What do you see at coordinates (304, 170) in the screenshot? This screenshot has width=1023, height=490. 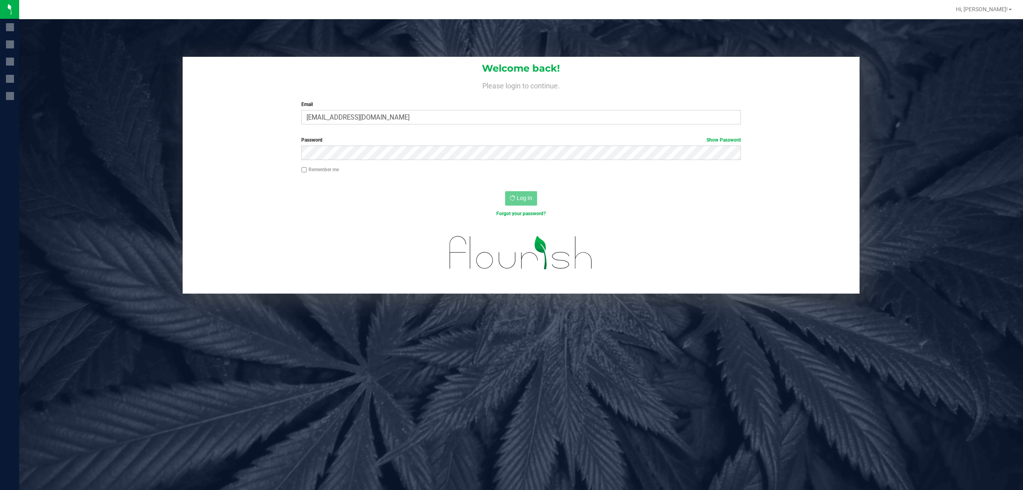 I see `input: Remember me` at bounding box center [304, 170].